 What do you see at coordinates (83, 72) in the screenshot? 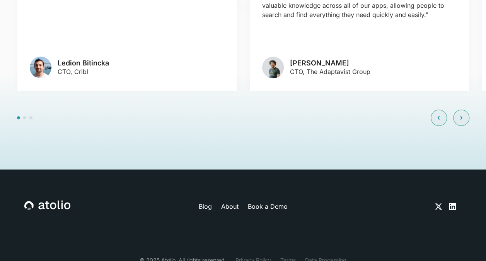
I see `p: CTO, Cribl` at bounding box center [83, 72].